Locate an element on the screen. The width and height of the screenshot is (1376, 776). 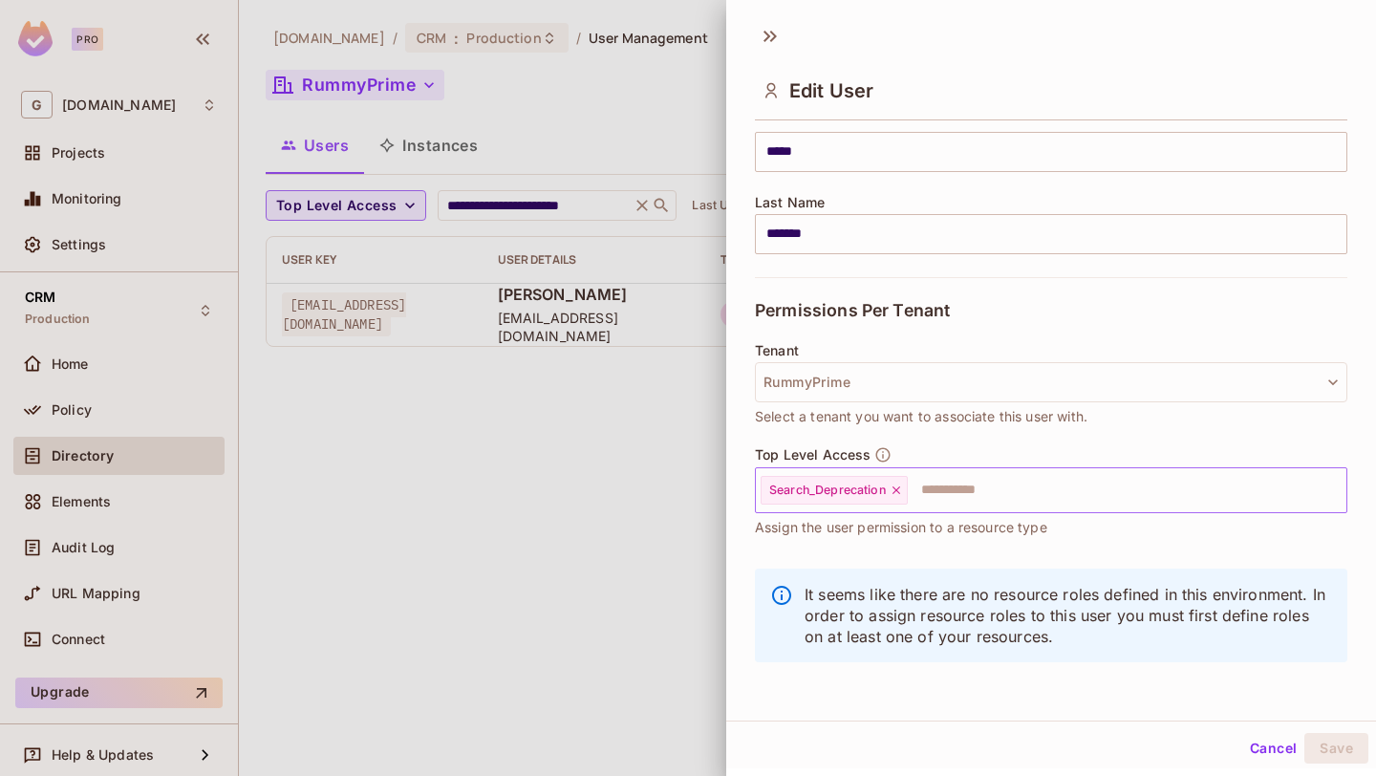
button: Cancel is located at coordinates (1273, 748).